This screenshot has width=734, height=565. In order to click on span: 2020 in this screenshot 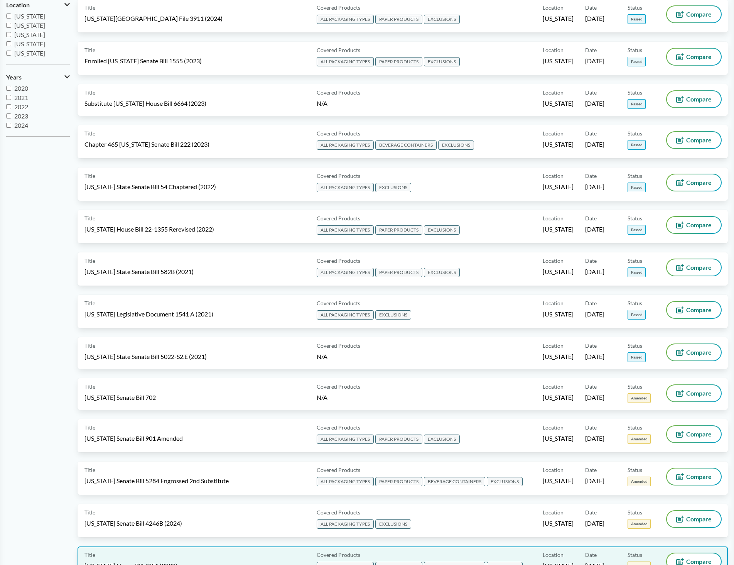, I will do `click(21, 88)`.